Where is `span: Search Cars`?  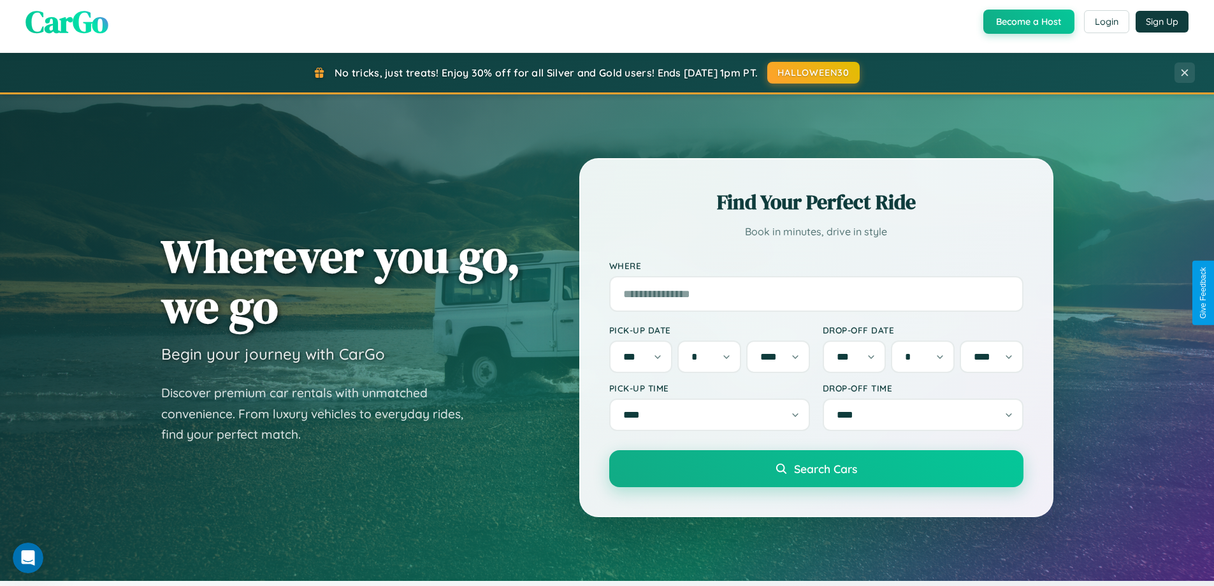
span: Search Cars is located at coordinates (826, 469).